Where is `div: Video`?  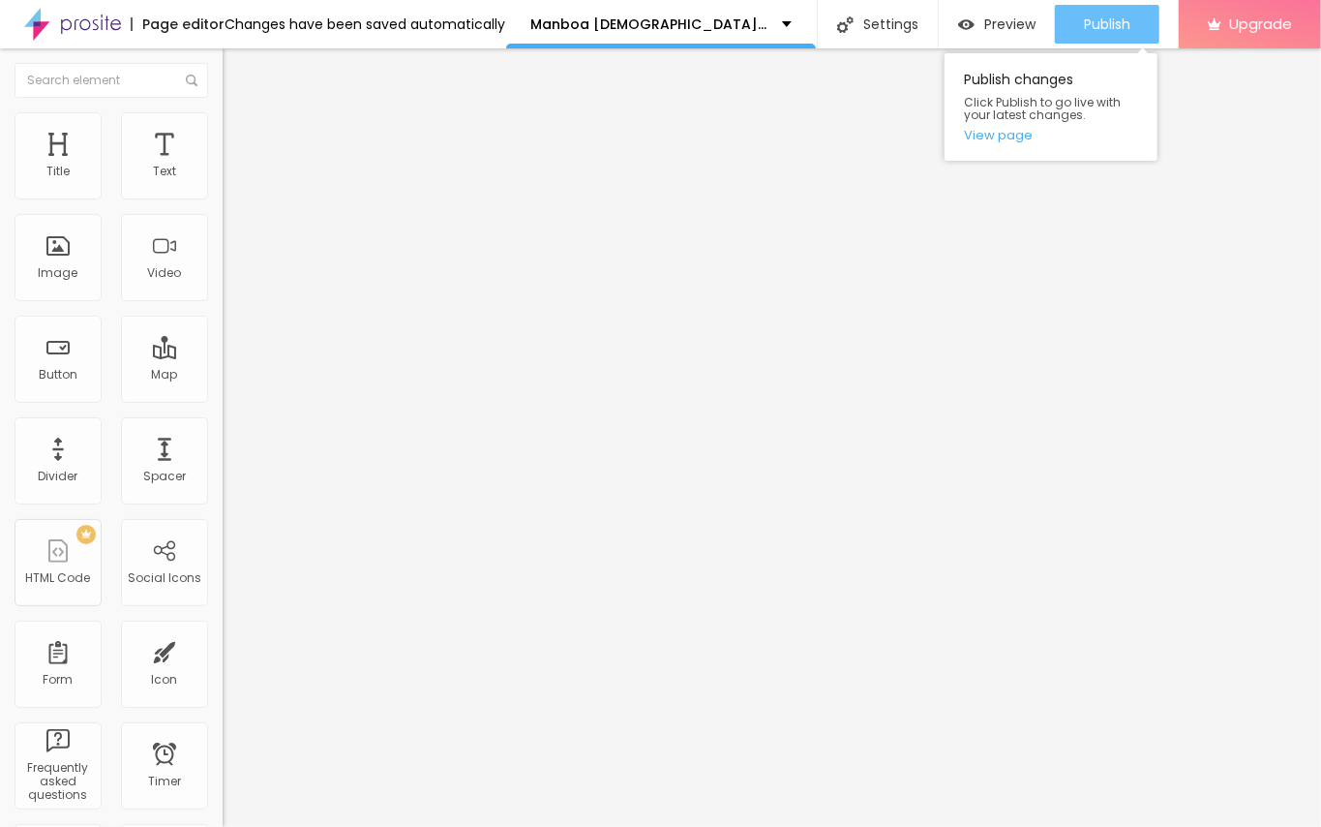 div: Video is located at coordinates (165, 273).